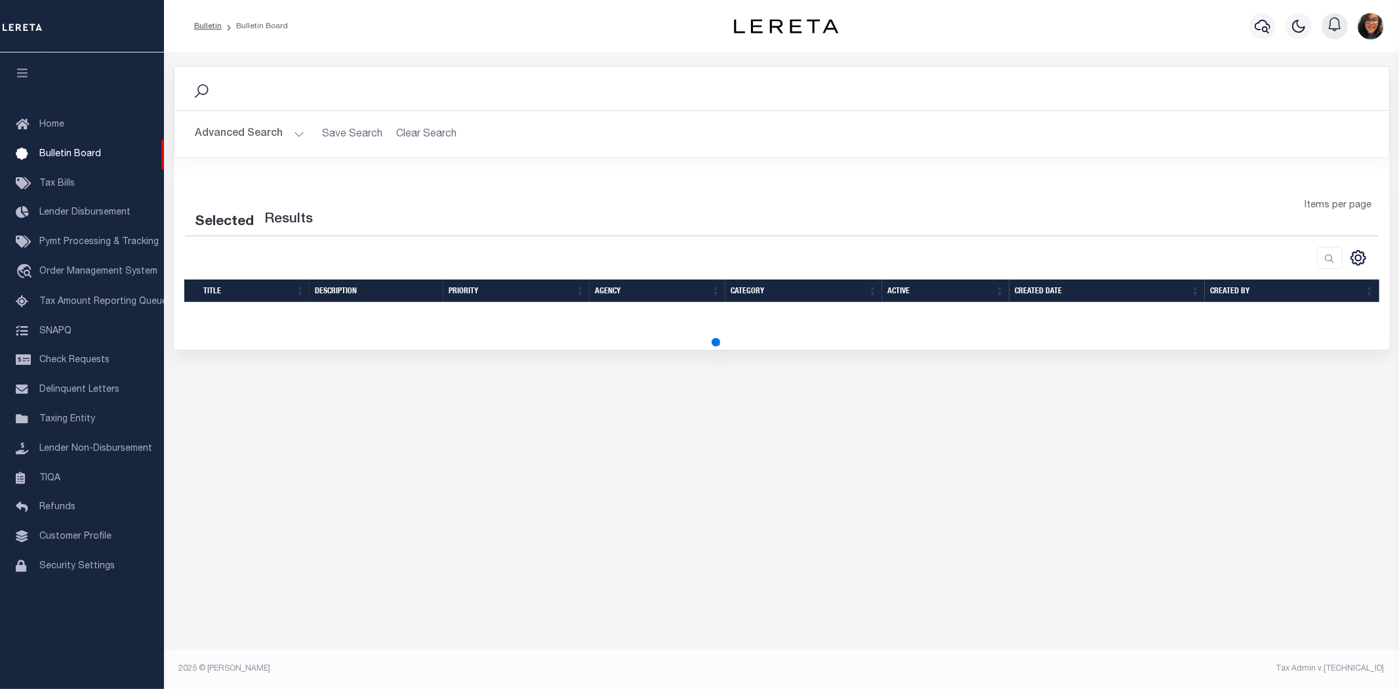 This screenshot has width=1399, height=689. What do you see at coordinates (52, 125) in the screenshot?
I see `span: Home` at bounding box center [52, 125].